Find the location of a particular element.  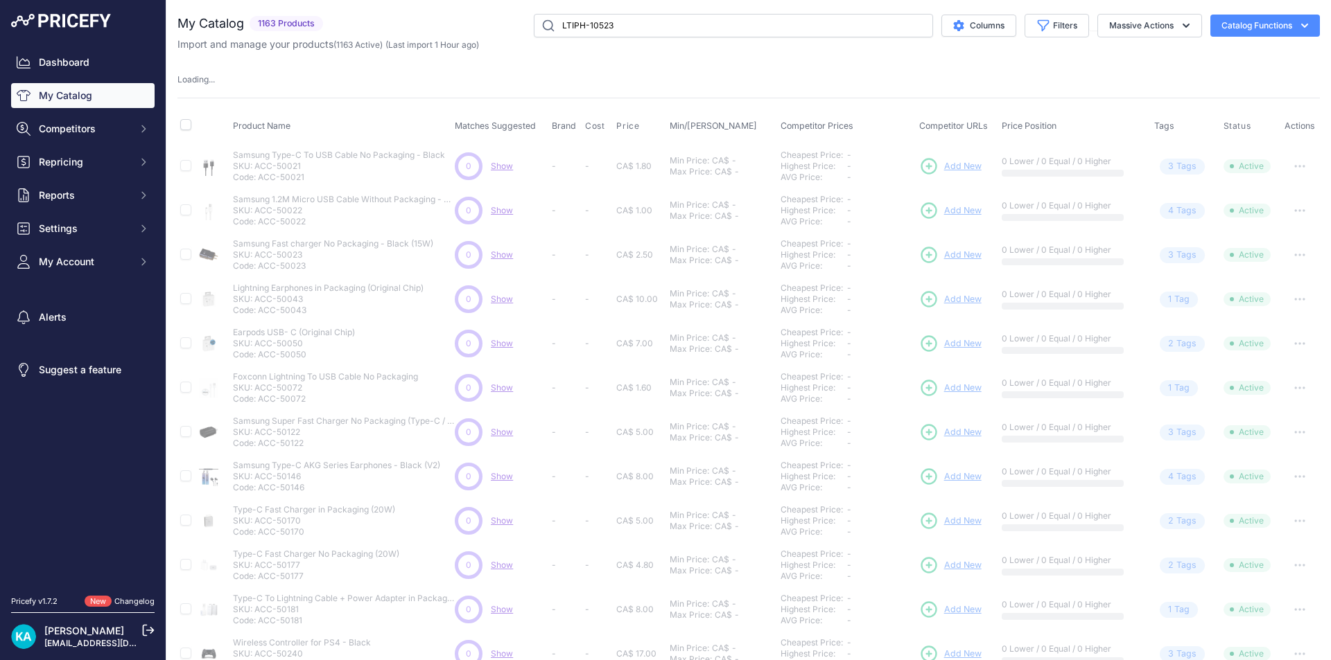

span: CA$ 8.00 is located at coordinates (635, 476).